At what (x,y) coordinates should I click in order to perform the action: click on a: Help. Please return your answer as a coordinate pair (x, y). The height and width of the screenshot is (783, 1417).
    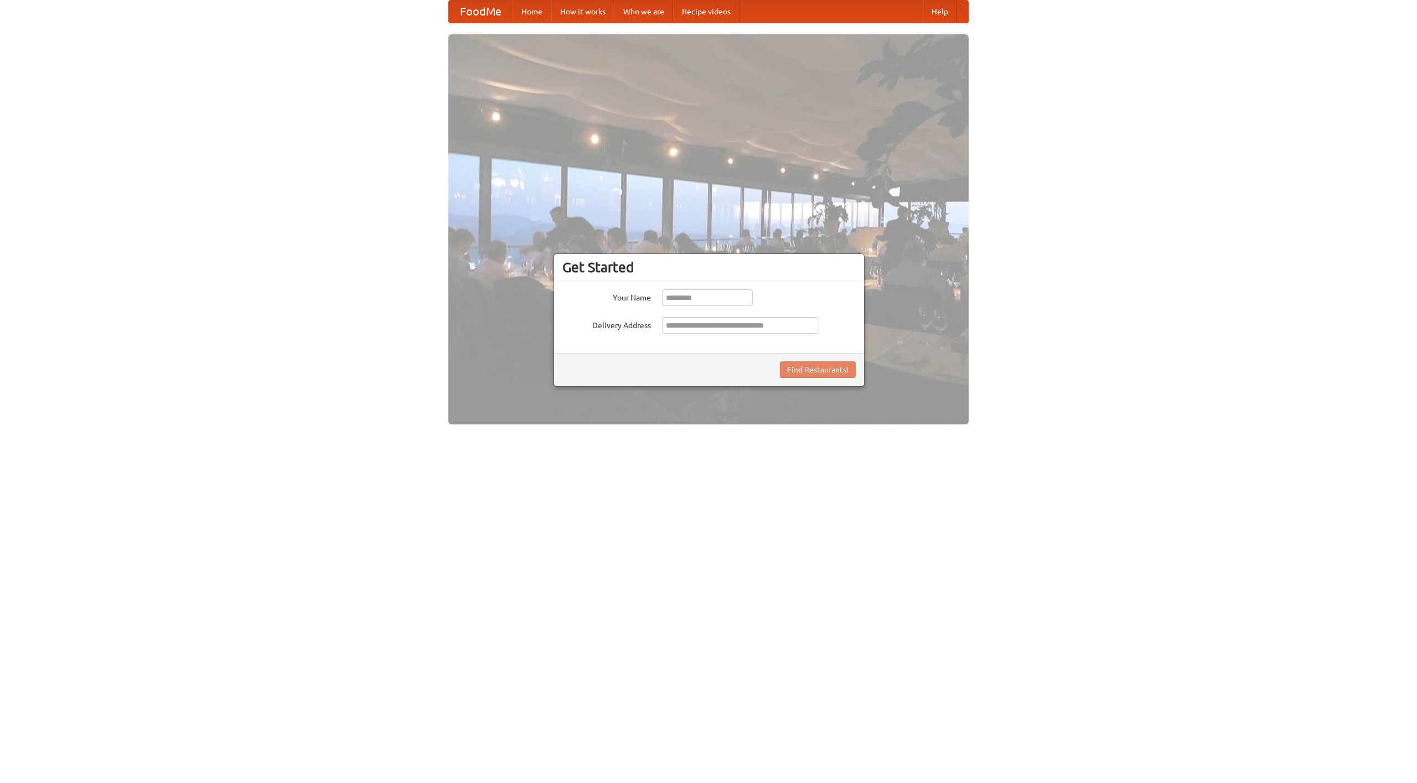
    Looking at the image, I should click on (940, 12).